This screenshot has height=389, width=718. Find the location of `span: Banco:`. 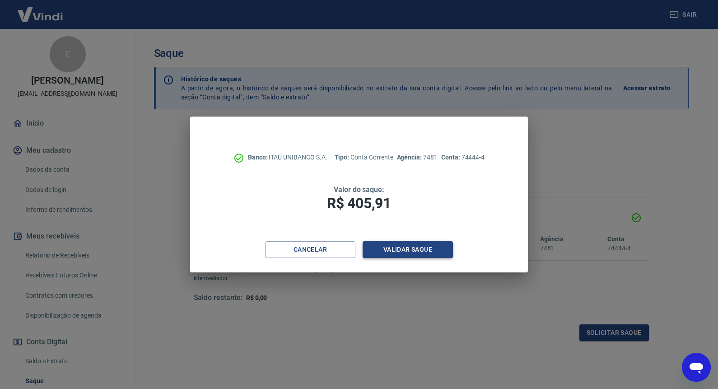

span: Banco: is located at coordinates (258, 157).